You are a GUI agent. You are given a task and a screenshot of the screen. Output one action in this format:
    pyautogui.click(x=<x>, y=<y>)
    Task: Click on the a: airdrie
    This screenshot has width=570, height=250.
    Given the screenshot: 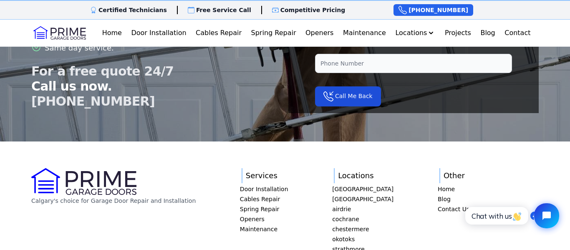 What is the action you would take?
    pyautogui.click(x=363, y=209)
    